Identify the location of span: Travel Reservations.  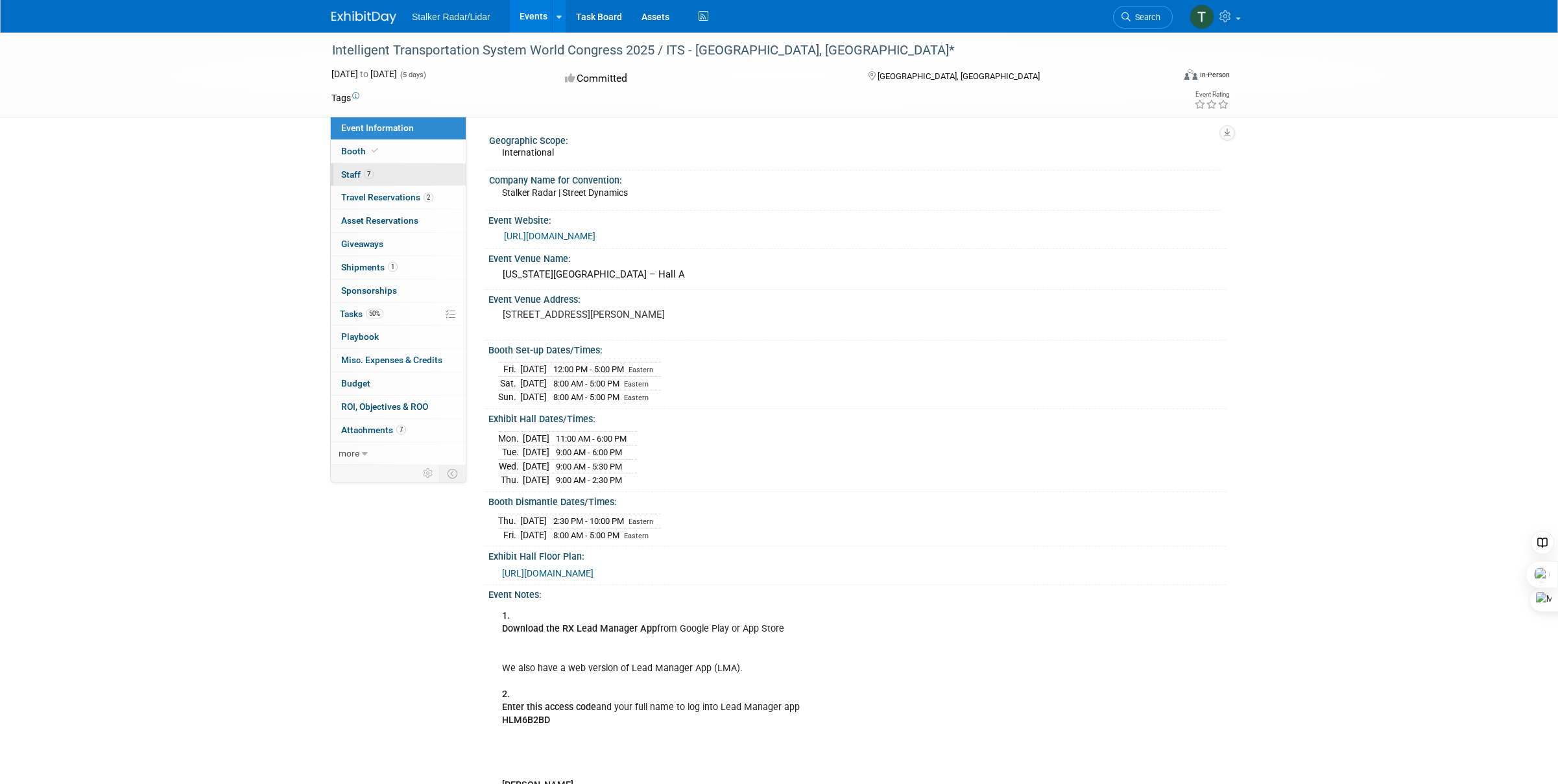
(387, 197).